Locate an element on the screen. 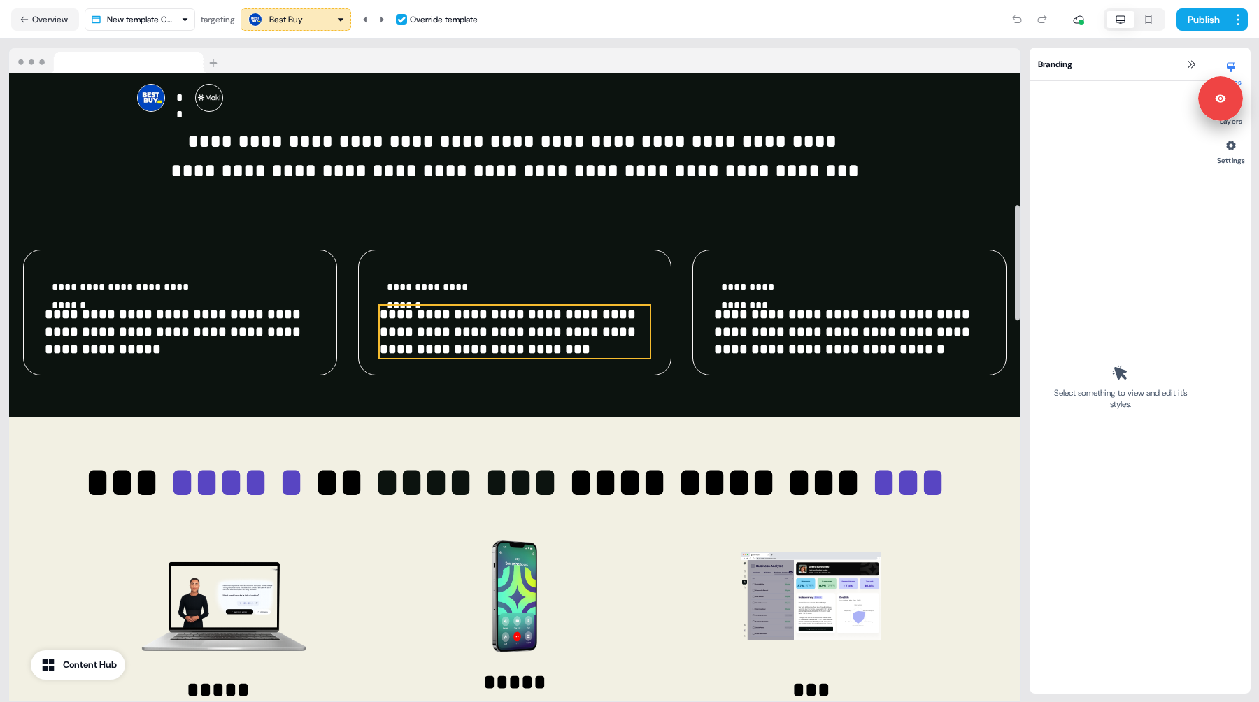  button: Styles is located at coordinates (1231, 71).